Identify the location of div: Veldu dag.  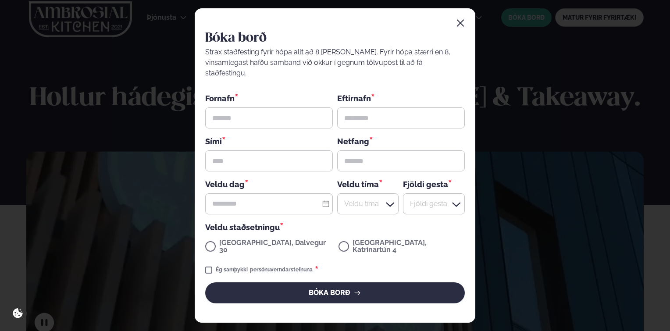
(269, 184).